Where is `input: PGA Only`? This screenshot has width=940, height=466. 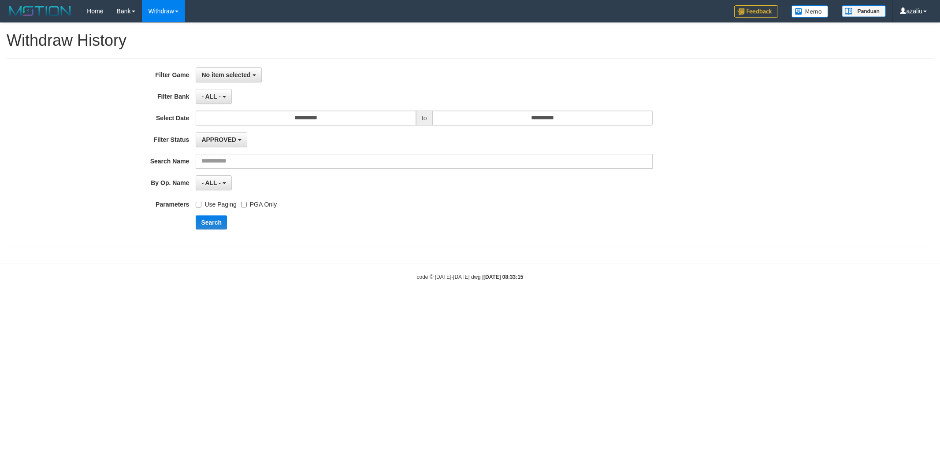 input: PGA Only is located at coordinates (244, 204).